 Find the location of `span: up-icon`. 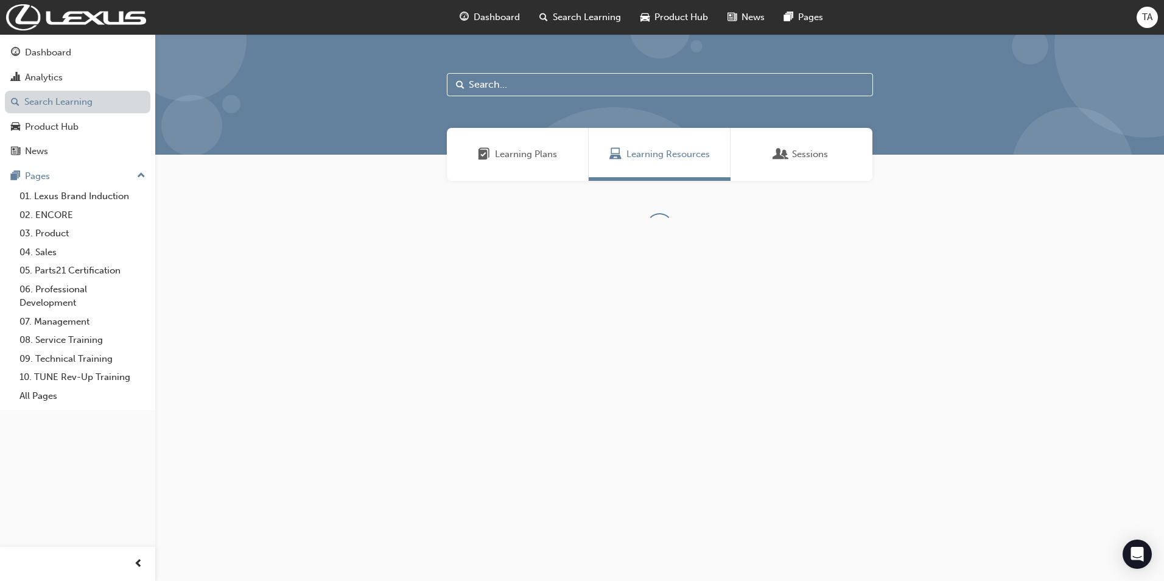

span: up-icon is located at coordinates (141, 176).